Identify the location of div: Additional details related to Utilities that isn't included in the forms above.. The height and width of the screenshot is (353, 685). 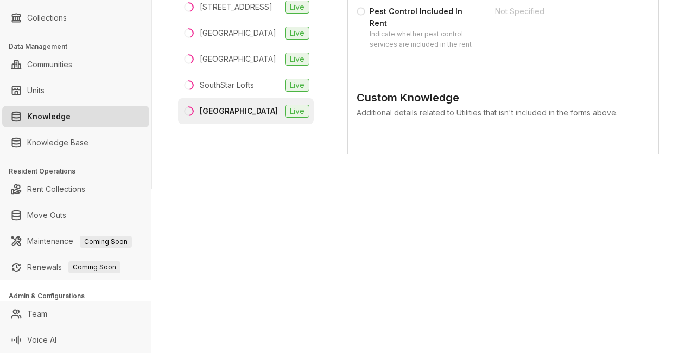
(503, 113).